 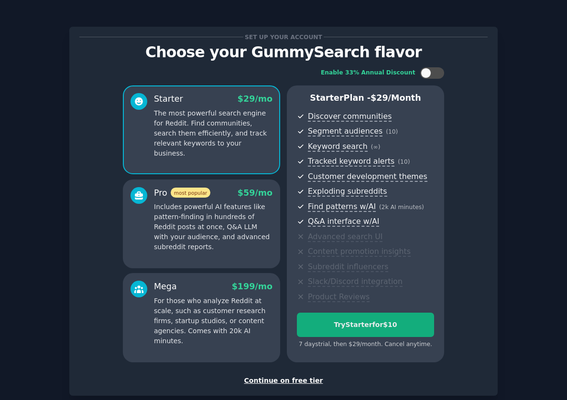 I want to click on div: 7 days trial, then $ 29 /month . Cancel anytime., so click(x=365, y=345).